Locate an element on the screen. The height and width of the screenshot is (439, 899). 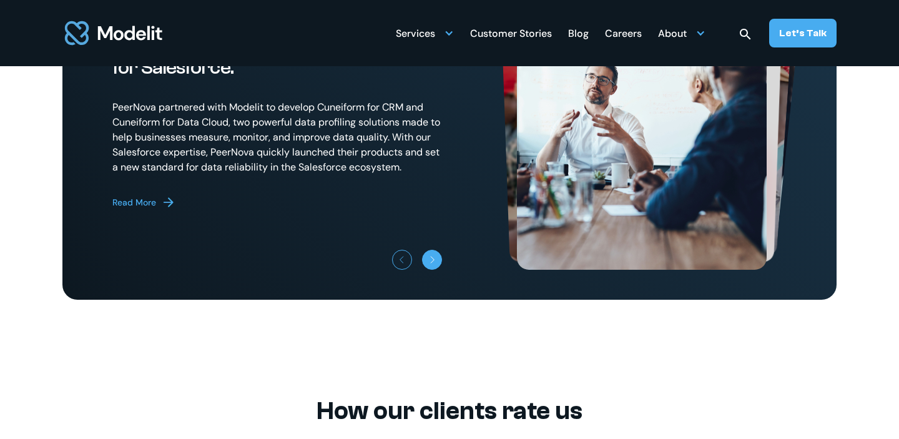
h2: How our clients rate us is located at coordinates (449, 411).